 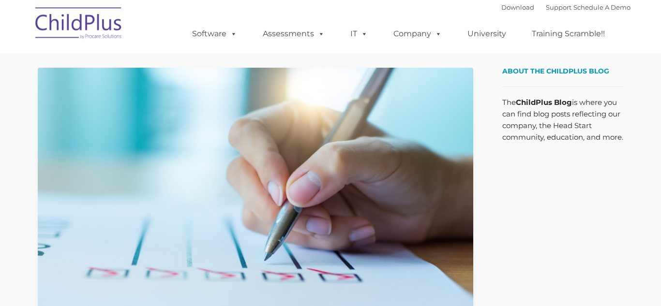 I want to click on a: IT, so click(x=359, y=34).